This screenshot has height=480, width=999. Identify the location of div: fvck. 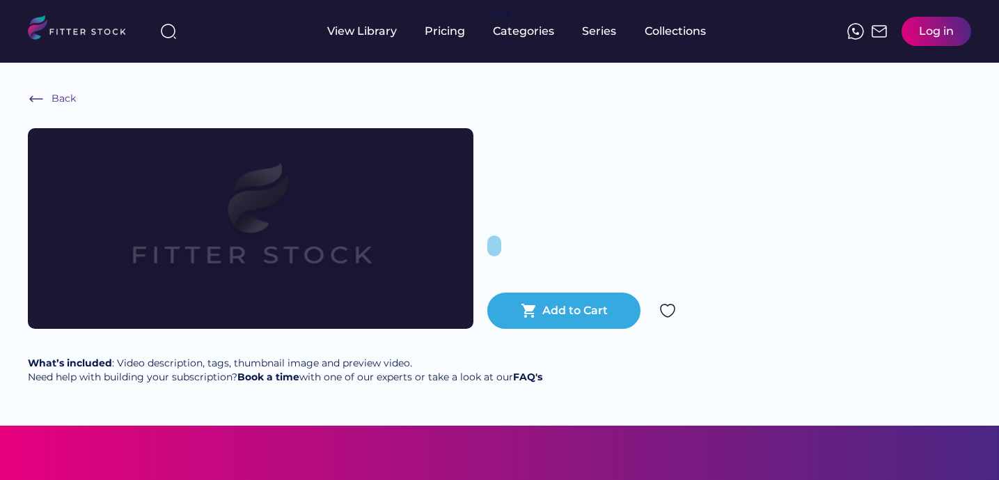
(502, 14).